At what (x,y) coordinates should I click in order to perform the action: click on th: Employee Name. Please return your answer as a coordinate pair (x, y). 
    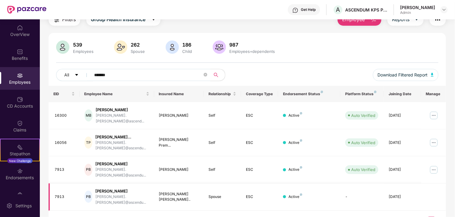
    Looking at the image, I should click on (117, 94).